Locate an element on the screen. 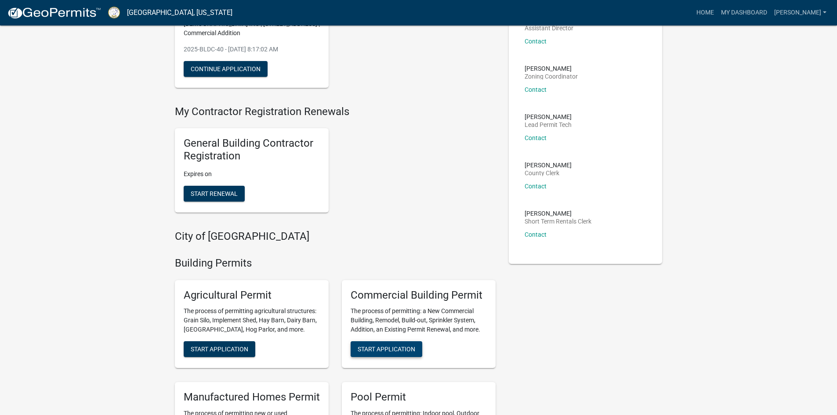  p: Expires on is located at coordinates (252, 174).